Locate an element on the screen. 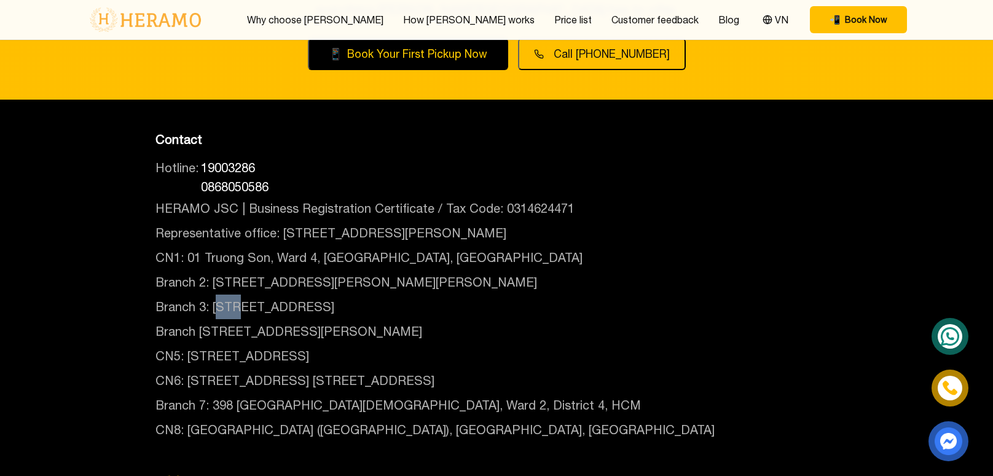 The width and height of the screenshot is (993, 476). font: Price list is located at coordinates (573, 20).